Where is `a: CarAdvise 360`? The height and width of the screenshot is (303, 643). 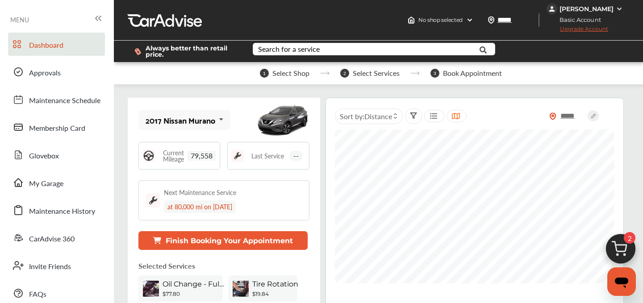
a: CarAdvise 360 is located at coordinates (56, 238).